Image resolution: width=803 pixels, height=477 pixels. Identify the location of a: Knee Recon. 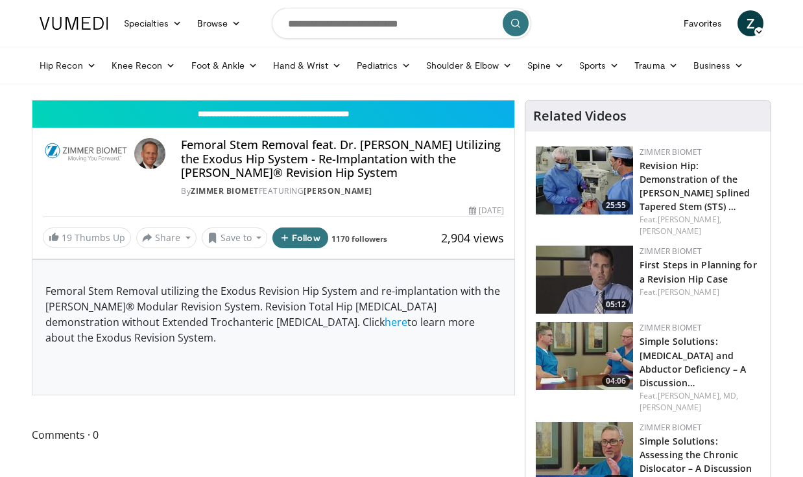
(143, 65).